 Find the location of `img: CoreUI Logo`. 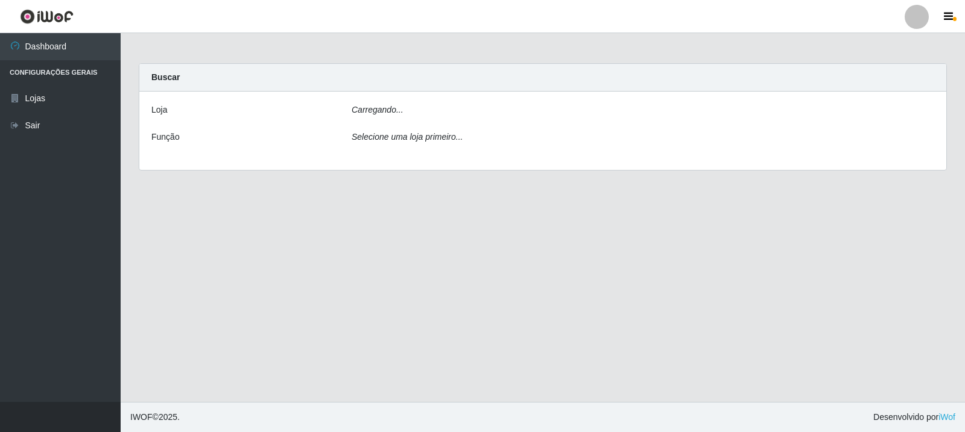

img: CoreUI Logo is located at coordinates (46, 16).